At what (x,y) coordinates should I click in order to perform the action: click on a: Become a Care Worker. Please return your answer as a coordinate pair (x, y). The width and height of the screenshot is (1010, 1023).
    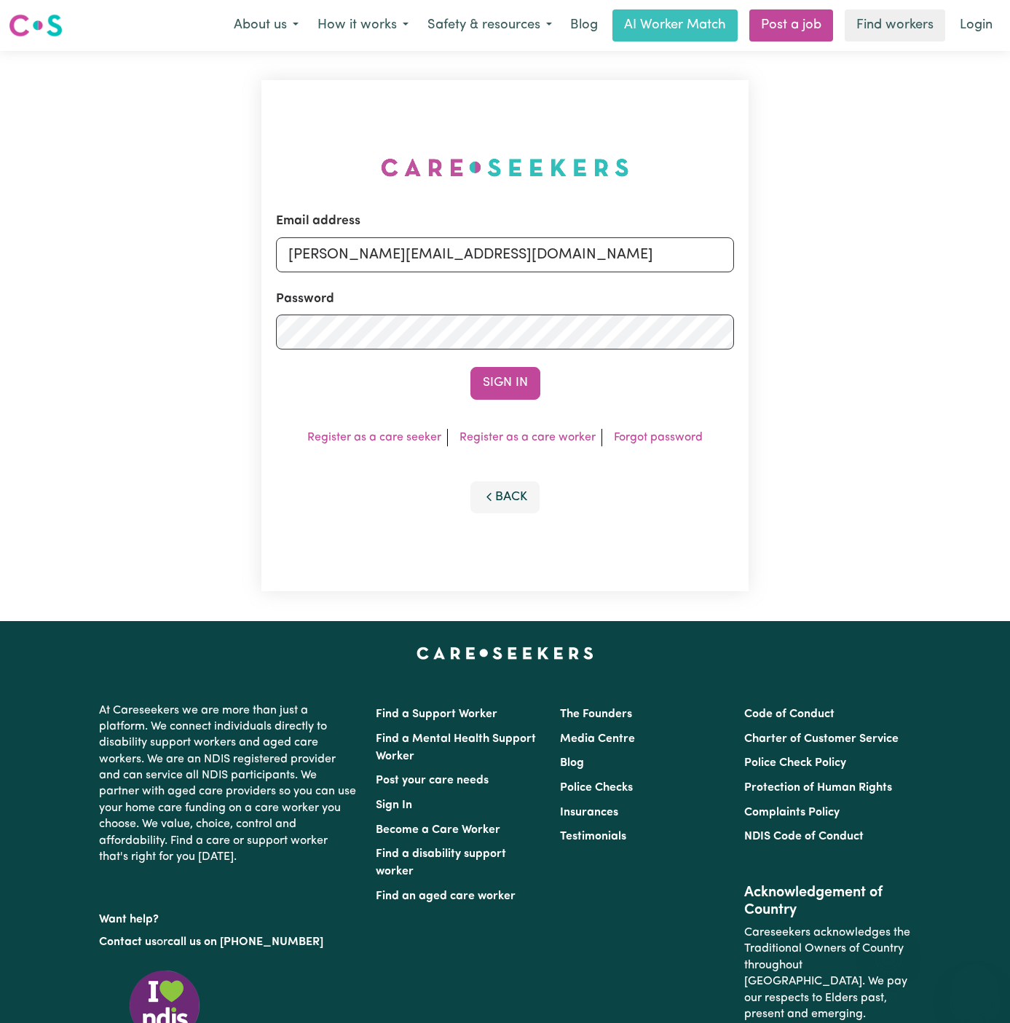
    Looking at the image, I should click on (438, 830).